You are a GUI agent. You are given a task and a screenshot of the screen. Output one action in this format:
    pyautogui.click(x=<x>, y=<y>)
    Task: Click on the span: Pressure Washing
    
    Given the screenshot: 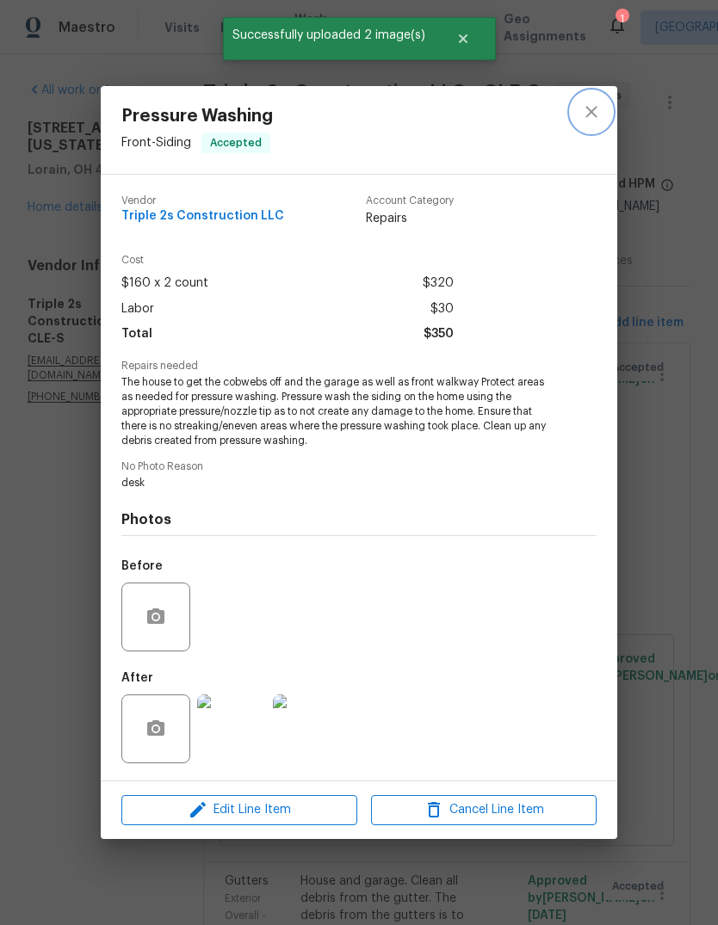 What is the action you would take?
    pyautogui.click(x=197, y=116)
    